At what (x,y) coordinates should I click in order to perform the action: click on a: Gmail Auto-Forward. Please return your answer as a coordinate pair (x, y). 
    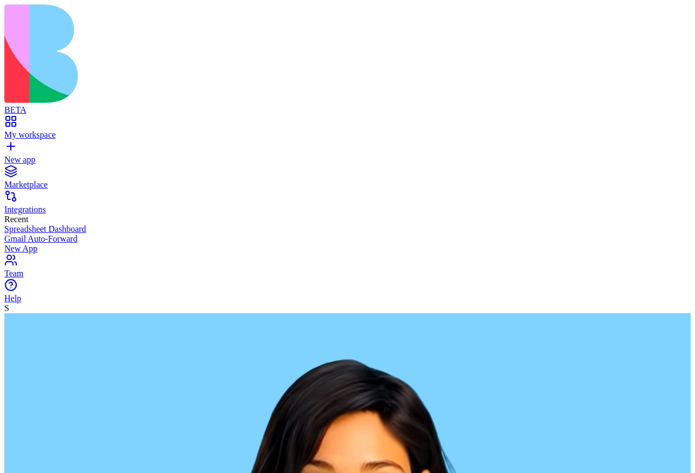
    Looking at the image, I should click on (347, 239).